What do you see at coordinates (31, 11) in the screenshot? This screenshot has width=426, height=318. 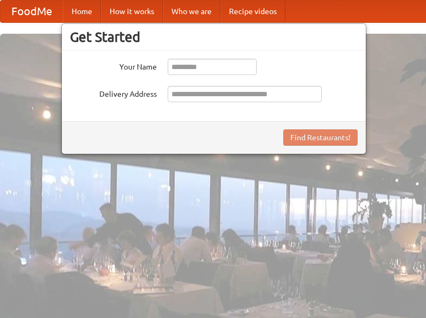 I see `a: FoodMe` at bounding box center [31, 11].